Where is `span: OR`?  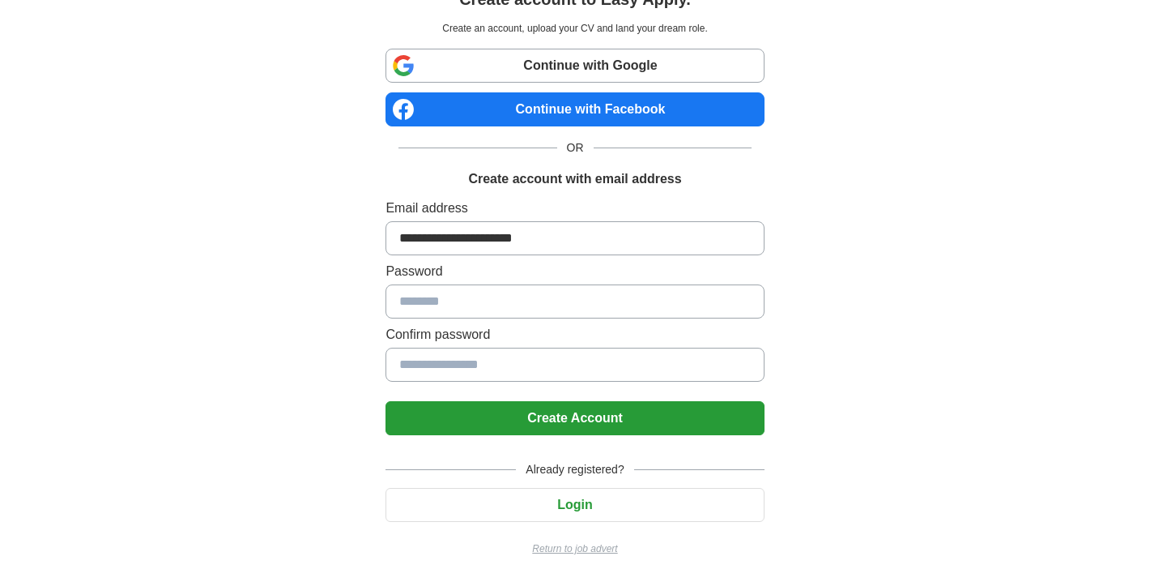
span: OR is located at coordinates (575, 147).